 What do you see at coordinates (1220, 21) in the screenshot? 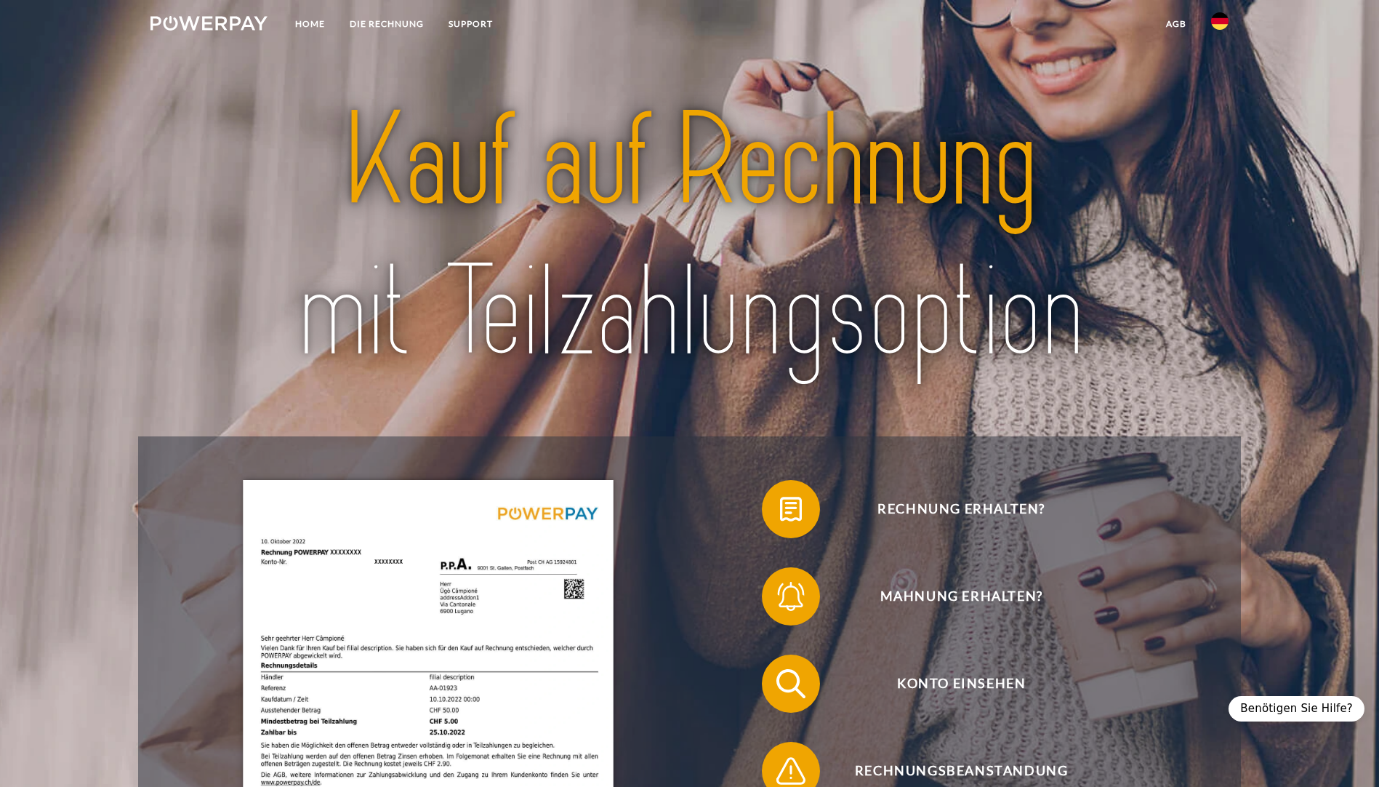
I see `img: de` at bounding box center [1220, 21].